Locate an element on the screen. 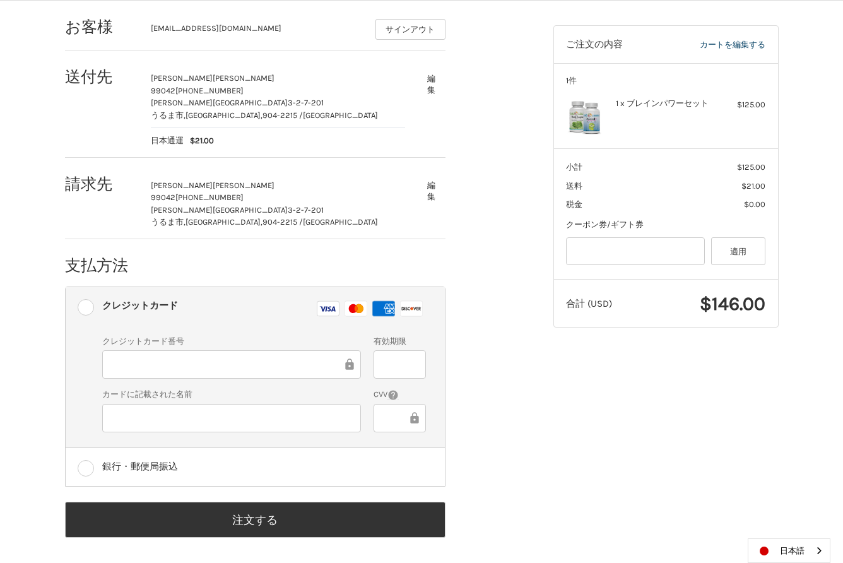 Image resolution: width=843 pixels, height=563 pixels. h4: 1 x ブレインパワーセット is located at coordinates (664, 103).